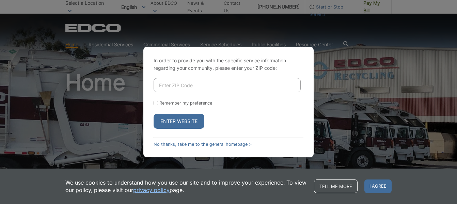 The image size is (457, 204). Describe the element at coordinates (336, 186) in the screenshot. I see `a: Tell me more` at that location.